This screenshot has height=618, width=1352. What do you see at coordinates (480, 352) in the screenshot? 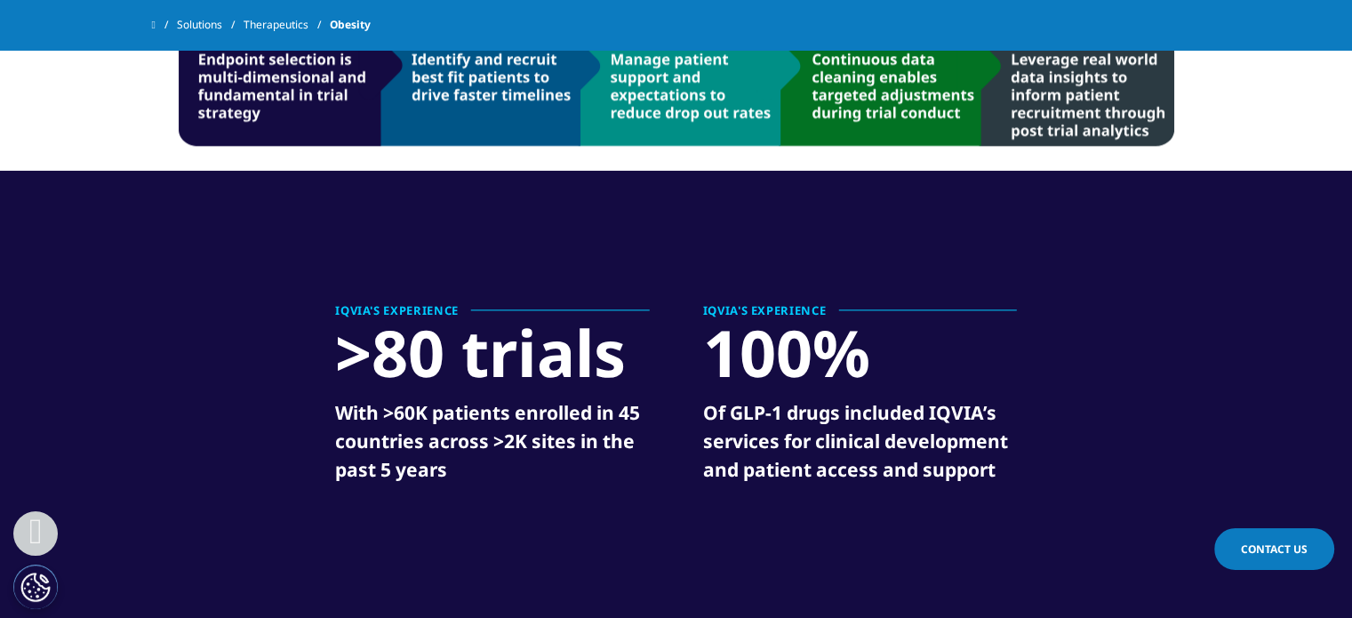
I see `div: >80 trials` at bounding box center [480, 352].